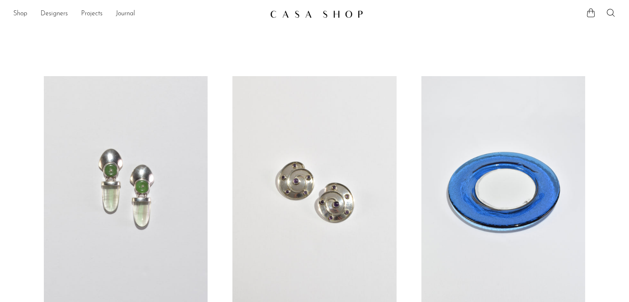 Image resolution: width=629 pixels, height=302 pixels. What do you see at coordinates (138, 14) in the screenshot?
I see `ul: NEW HEADER MENU` at bounding box center [138, 14].